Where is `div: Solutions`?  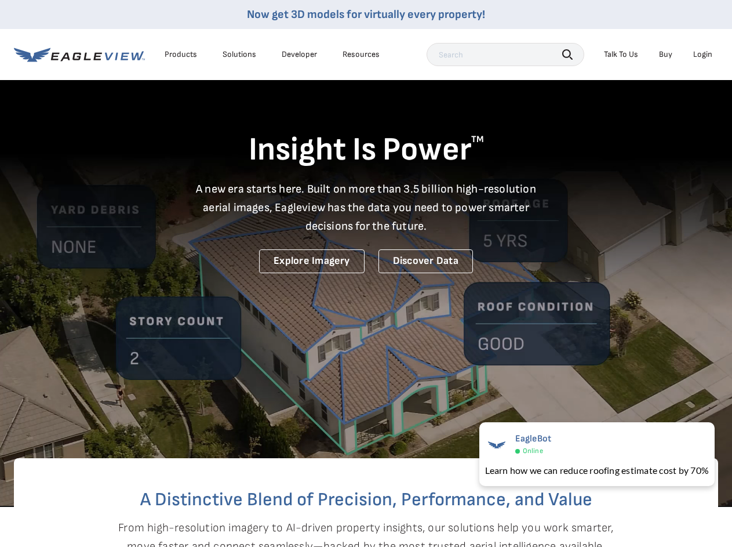 div: Solutions is located at coordinates (240, 55).